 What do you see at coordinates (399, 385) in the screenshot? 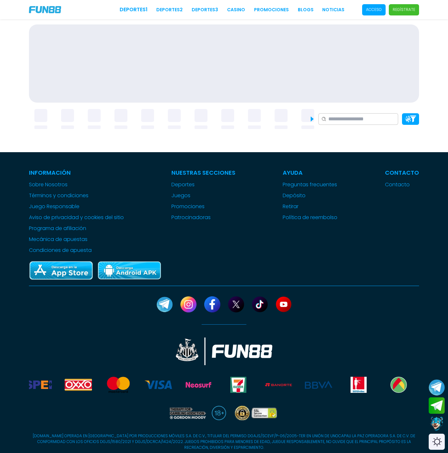
I see `img: Bodegaaurrera` at bounding box center [399, 385].